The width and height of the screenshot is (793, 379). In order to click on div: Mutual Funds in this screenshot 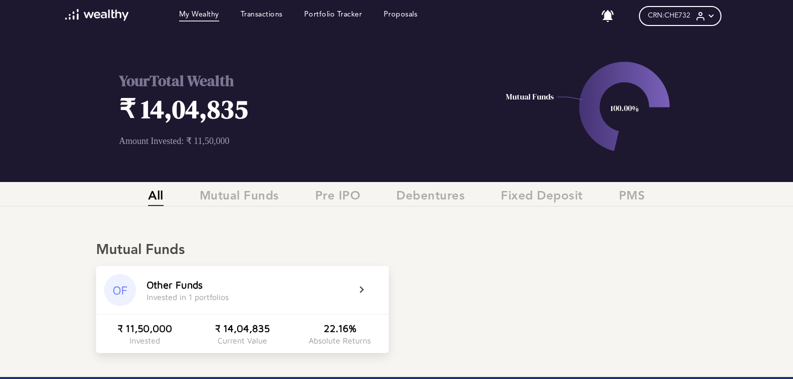, I will do `click(396, 251)`.